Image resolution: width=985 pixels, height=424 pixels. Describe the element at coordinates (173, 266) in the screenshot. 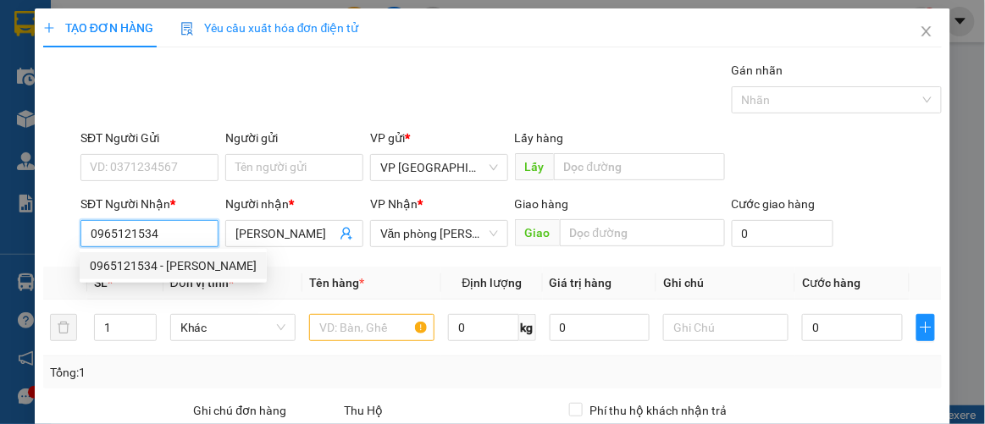

I see `div: 0965121534 - HOÀNG KIỀU` at that location.